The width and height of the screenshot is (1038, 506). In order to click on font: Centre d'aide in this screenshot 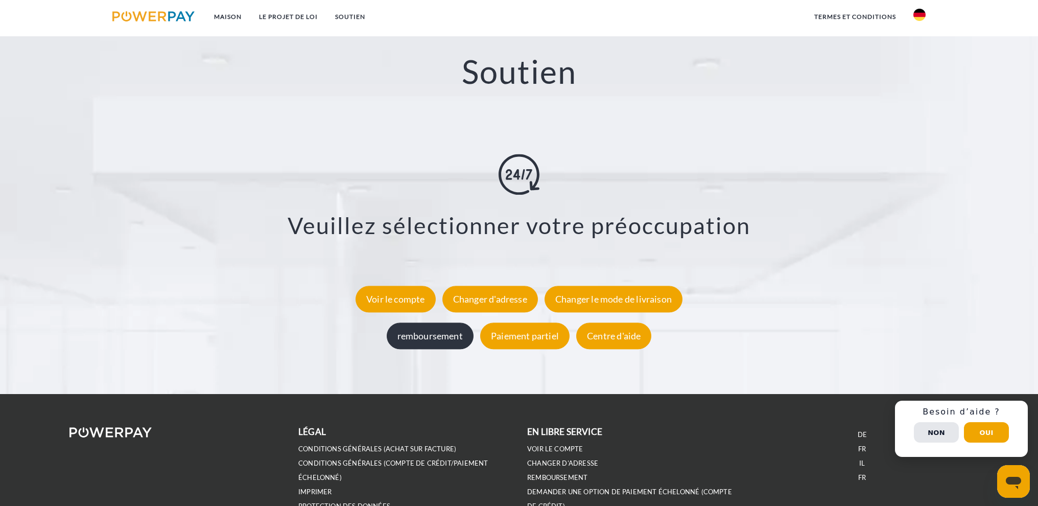, I will do `click(614, 336)`.